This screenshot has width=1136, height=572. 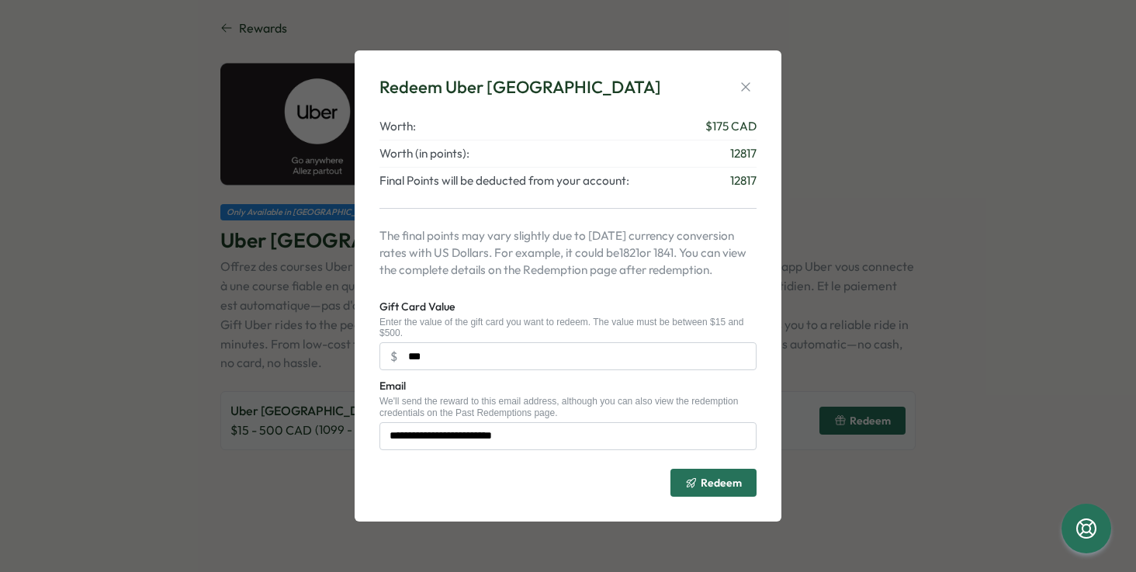 What do you see at coordinates (568, 328) in the screenshot?
I see `div: Enter the value of the gift card you want to redeem. The value must be between $15 and $500.` at bounding box center [568, 328].